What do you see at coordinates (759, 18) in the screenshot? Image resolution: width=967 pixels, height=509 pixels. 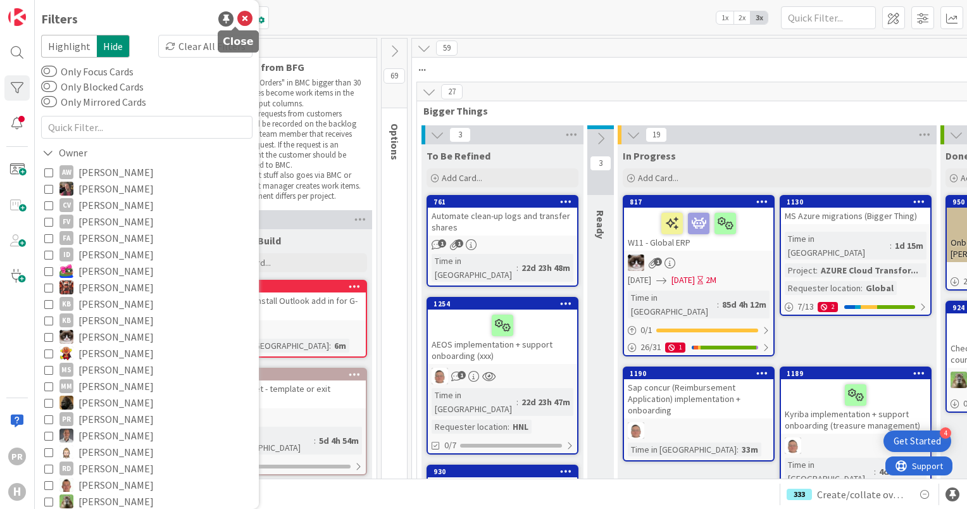 I see `span: 3x` at bounding box center [759, 18].